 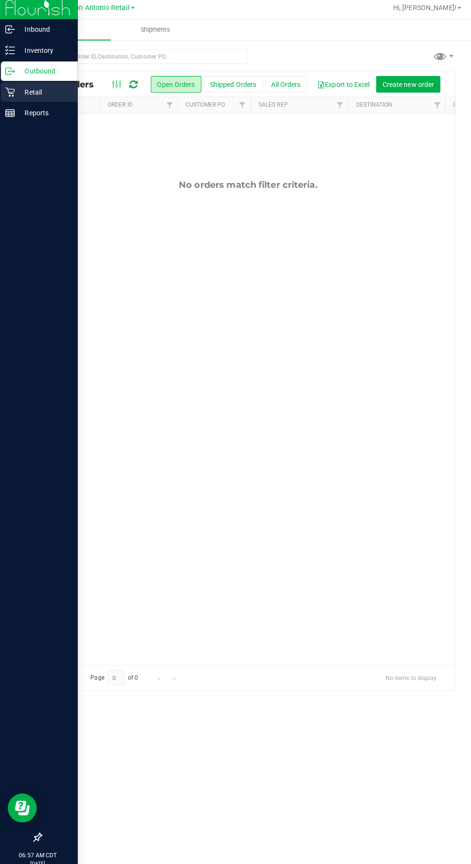 I want to click on p: Inbound, so click(x=46, y=33).